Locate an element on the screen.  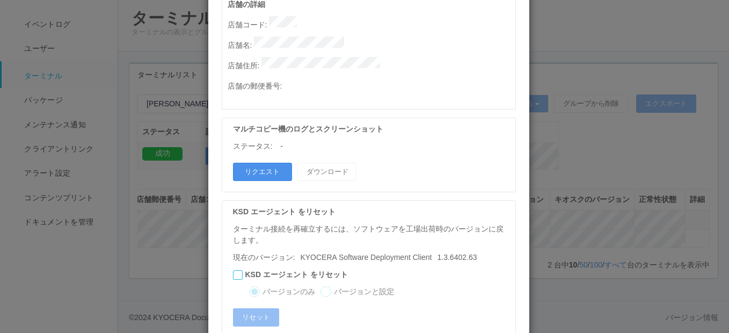
p: KSD エージェント をリセット is located at coordinates (372, 212).